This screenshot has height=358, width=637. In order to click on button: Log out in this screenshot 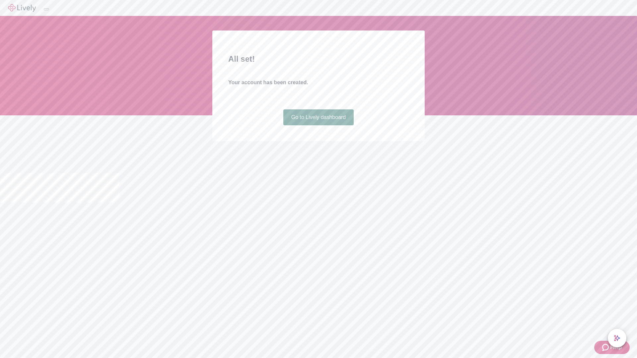, I will do `click(46, 9)`.